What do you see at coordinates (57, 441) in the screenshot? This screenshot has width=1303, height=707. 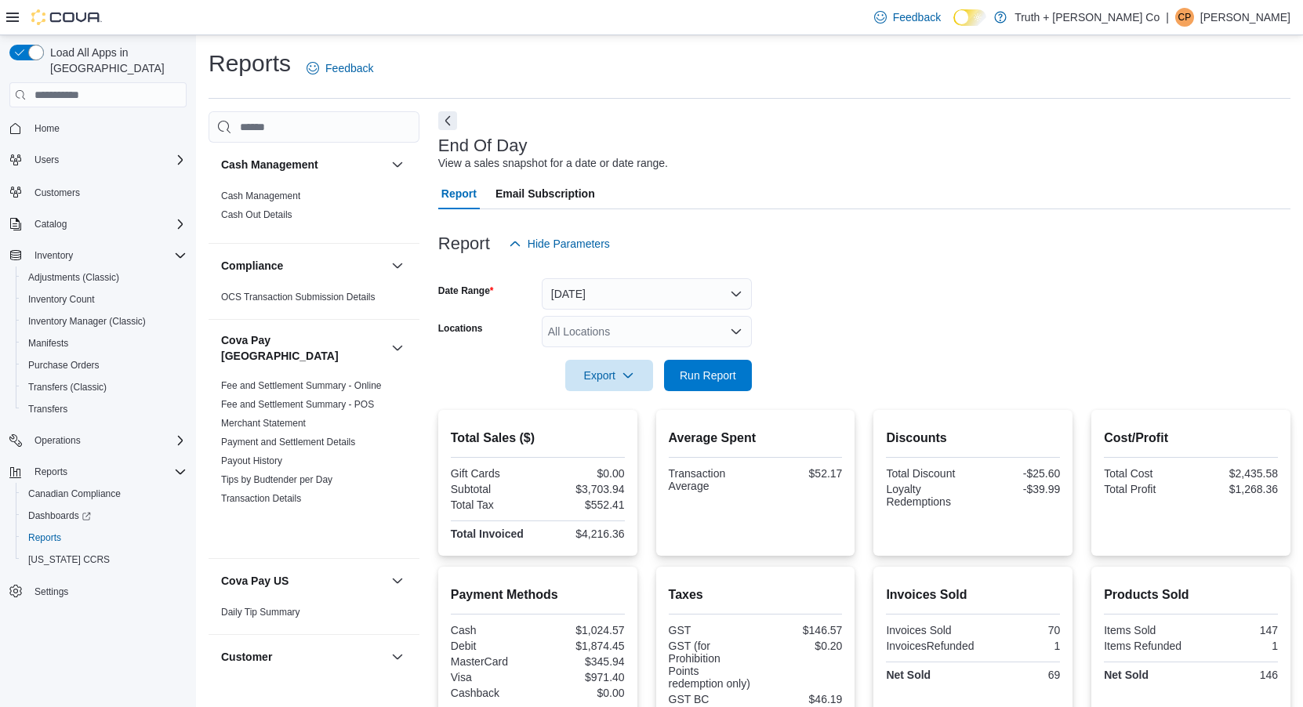 I see `button: Operations` at bounding box center [57, 441].